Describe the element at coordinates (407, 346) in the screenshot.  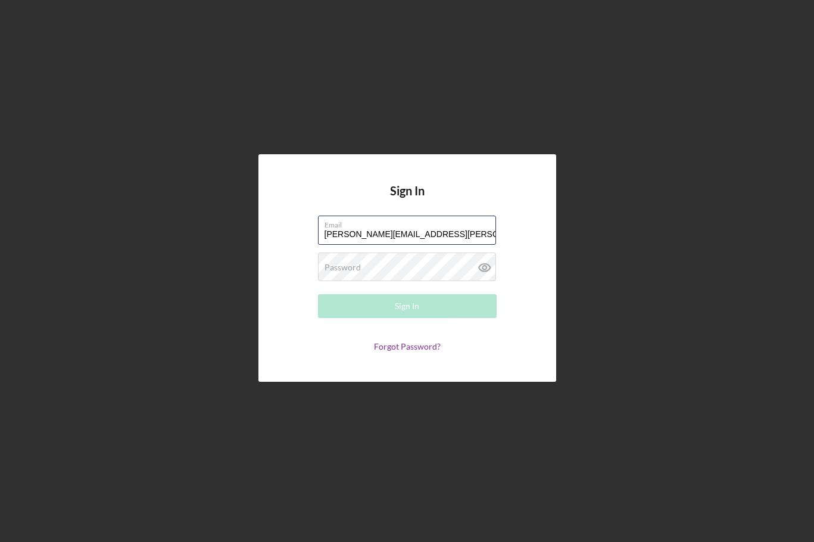
I see `a: Forgot Password?` at that location.